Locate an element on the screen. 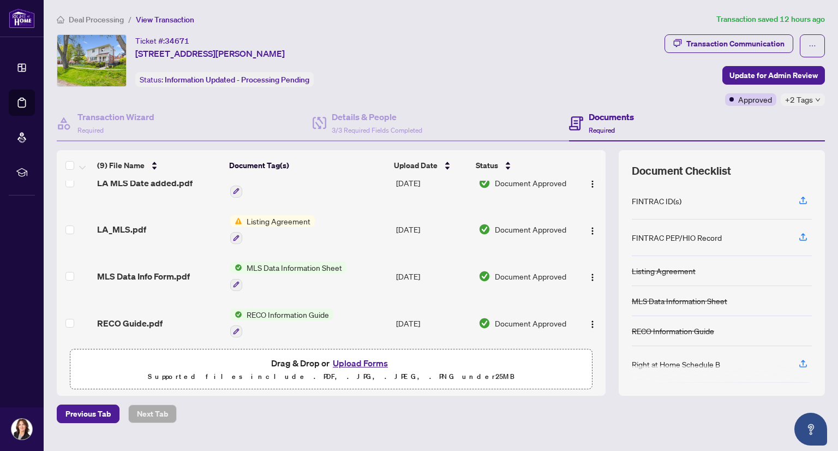 The width and height of the screenshot is (838, 451). span: MLS Data Information Sheet is located at coordinates (294, 267).